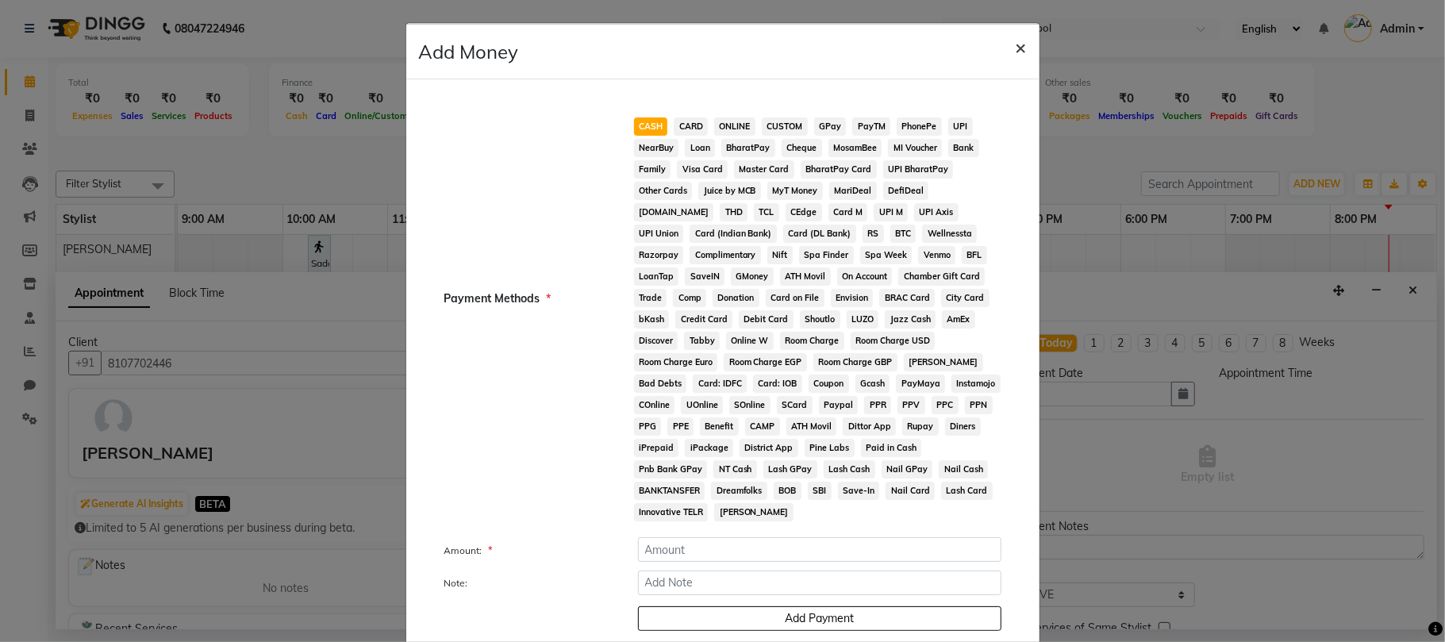 The width and height of the screenshot is (1445, 642). What do you see at coordinates (656, 148) in the screenshot?
I see `span: NearBuy` at bounding box center [656, 148].